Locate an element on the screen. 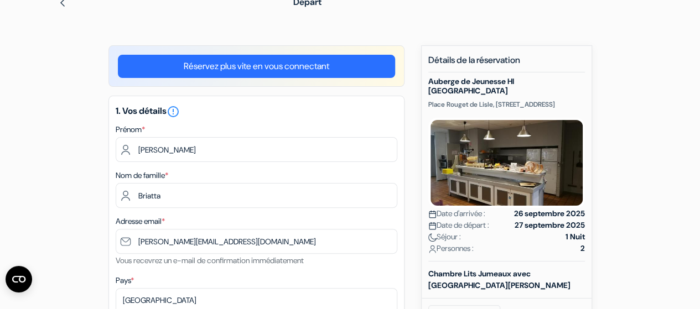  span: Personnes : is located at coordinates (451, 248).